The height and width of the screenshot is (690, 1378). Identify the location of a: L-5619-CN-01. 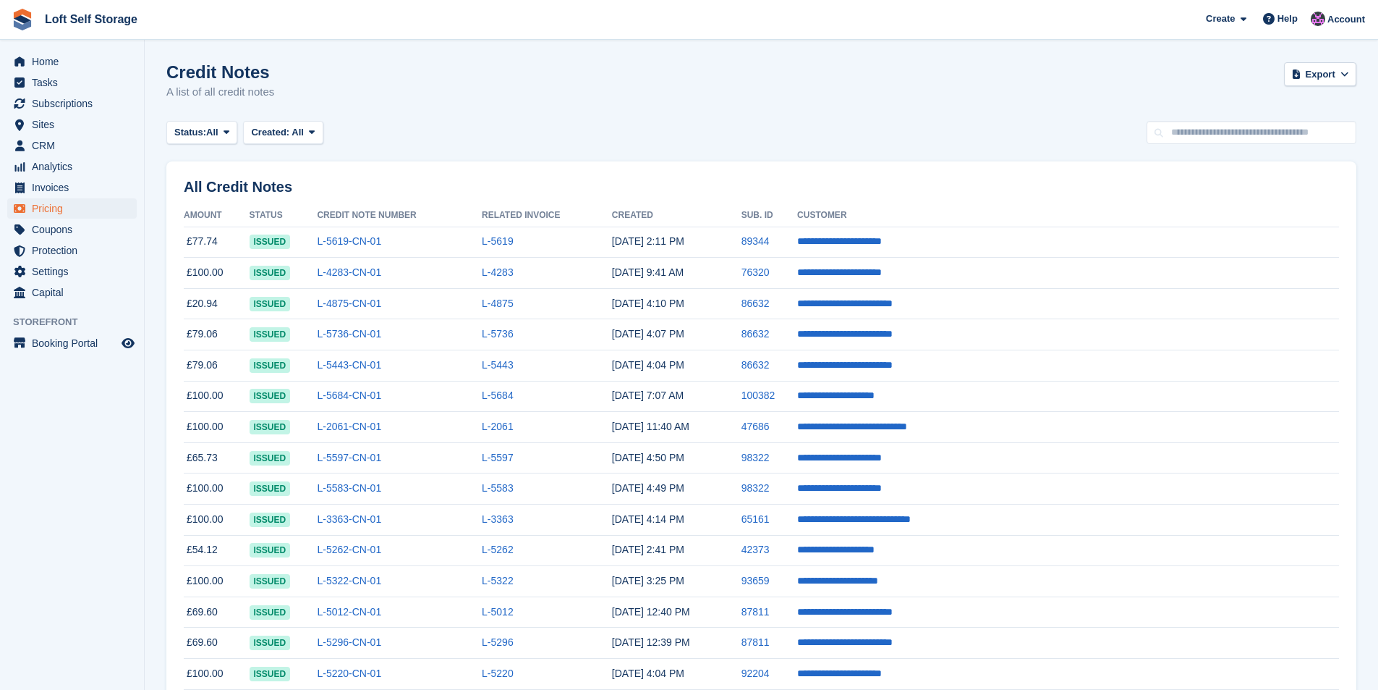
(349, 241).